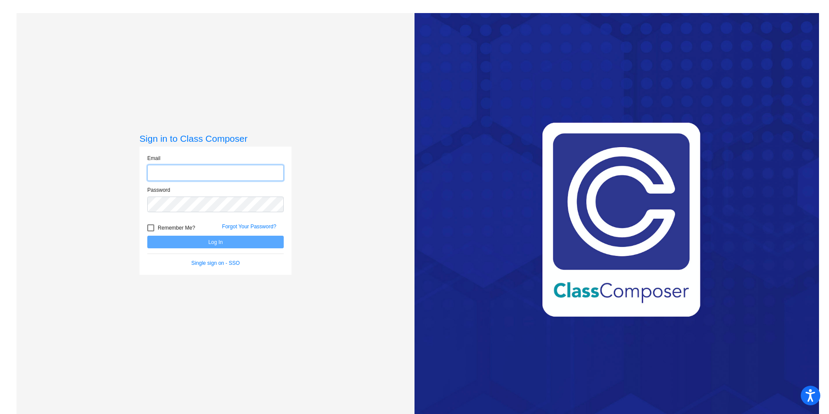  Describe the element at coordinates (159, 190) in the screenshot. I see `label: Password` at that location.